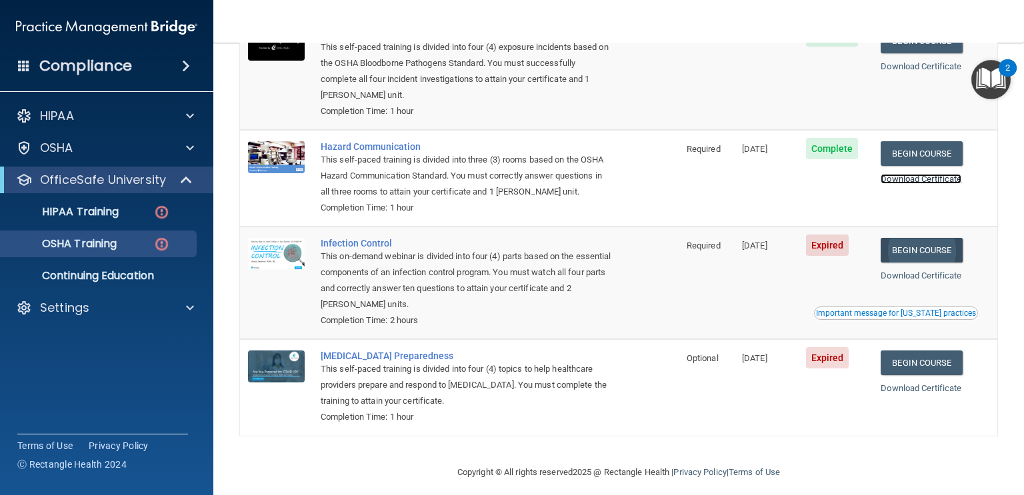  What do you see at coordinates (57, 148) in the screenshot?
I see `p: OSHA` at bounding box center [57, 148].